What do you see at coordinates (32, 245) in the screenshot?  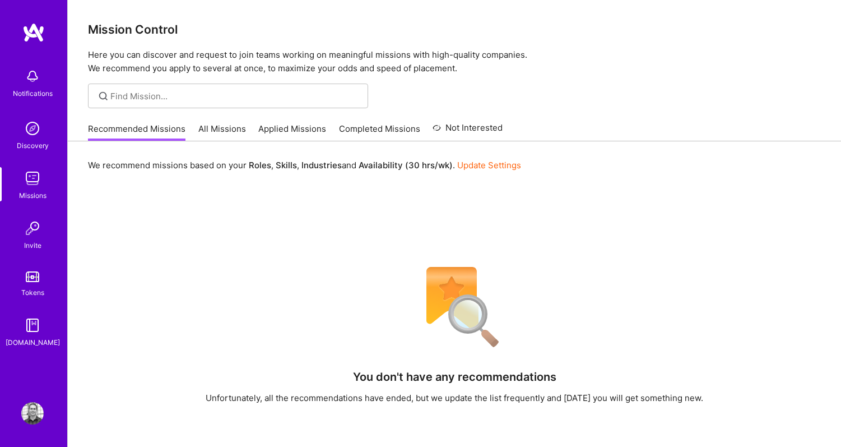 I see `div: Invite` at bounding box center [32, 245].